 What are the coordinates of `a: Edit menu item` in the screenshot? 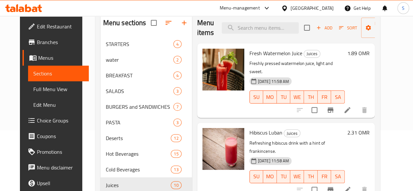 It's located at (348, 110).